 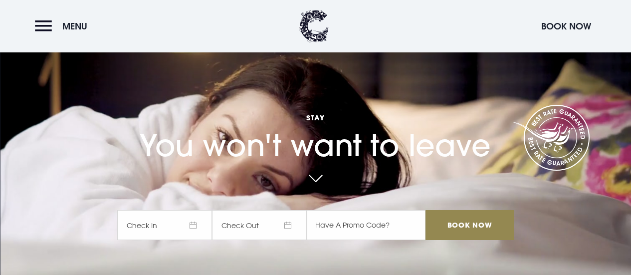 What do you see at coordinates (315, 117) in the screenshot?
I see `span: Stay` at bounding box center [315, 117].